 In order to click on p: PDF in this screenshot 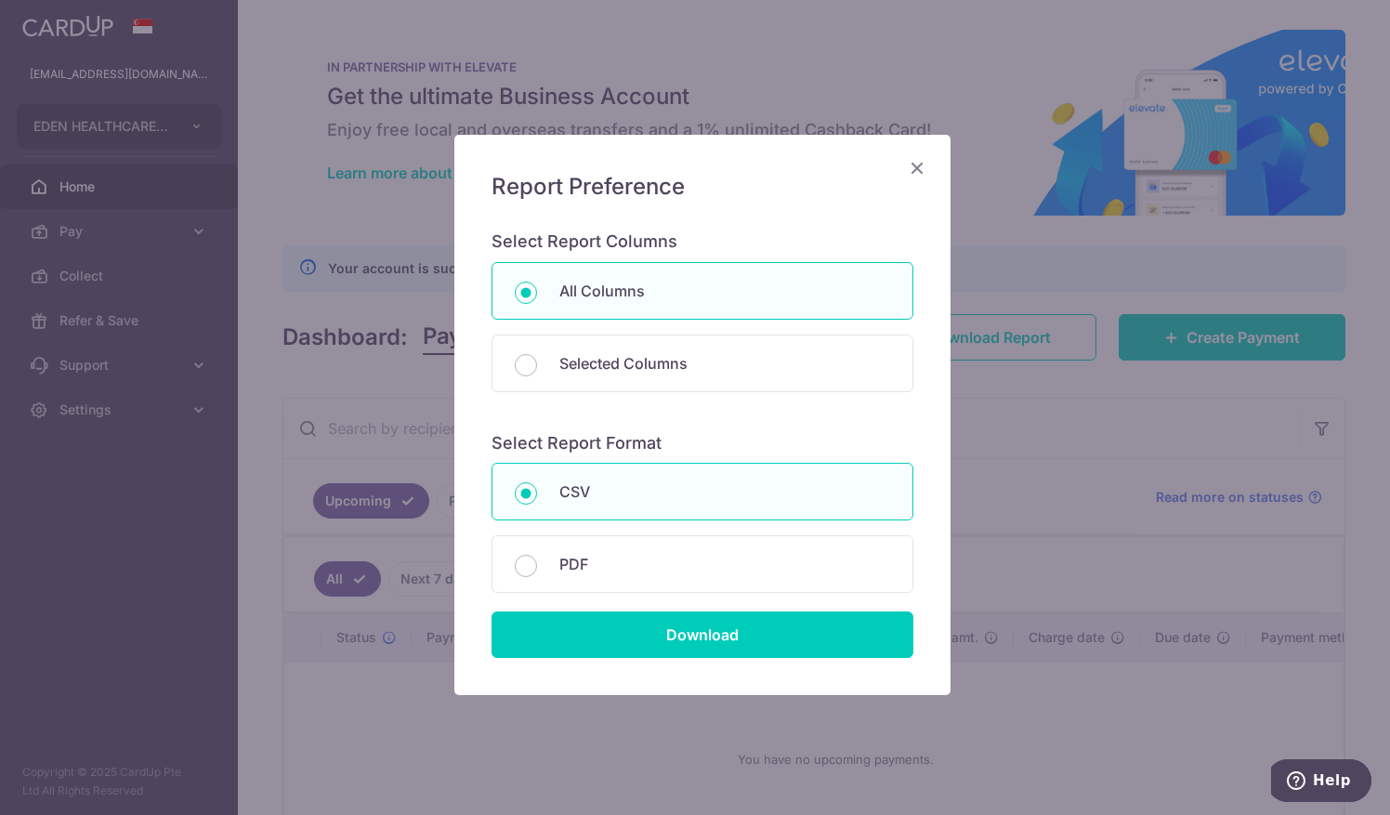, I will do `click(725, 564)`.